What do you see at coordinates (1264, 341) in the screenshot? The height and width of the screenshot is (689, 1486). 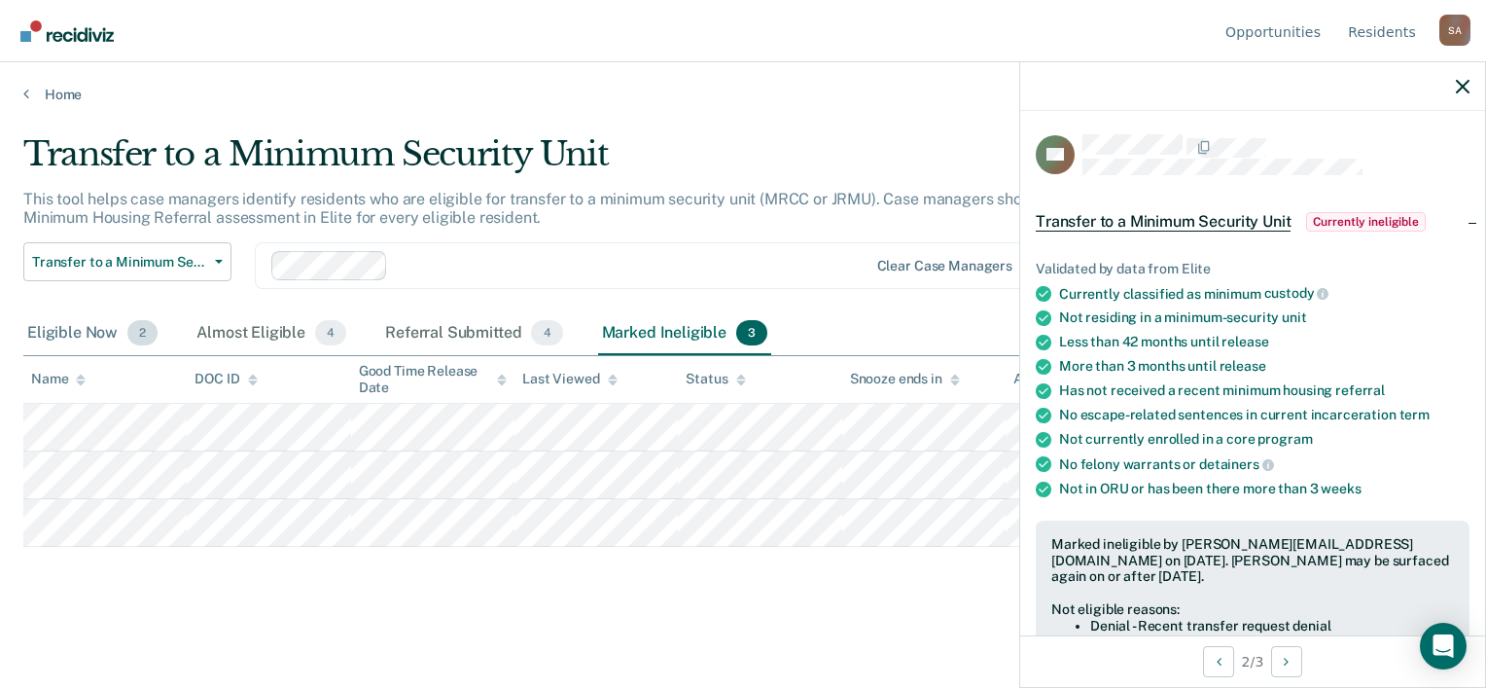 I see `div: Less than 42 months until` at bounding box center [1264, 341].